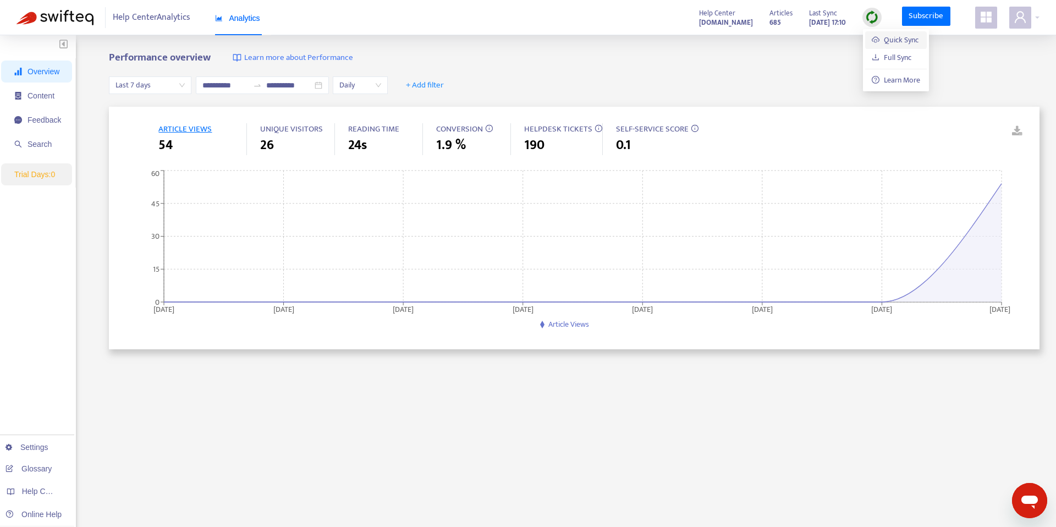 Image resolution: width=1056 pixels, height=527 pixels. I want to click on span: + Add filter, so click(425, 85).